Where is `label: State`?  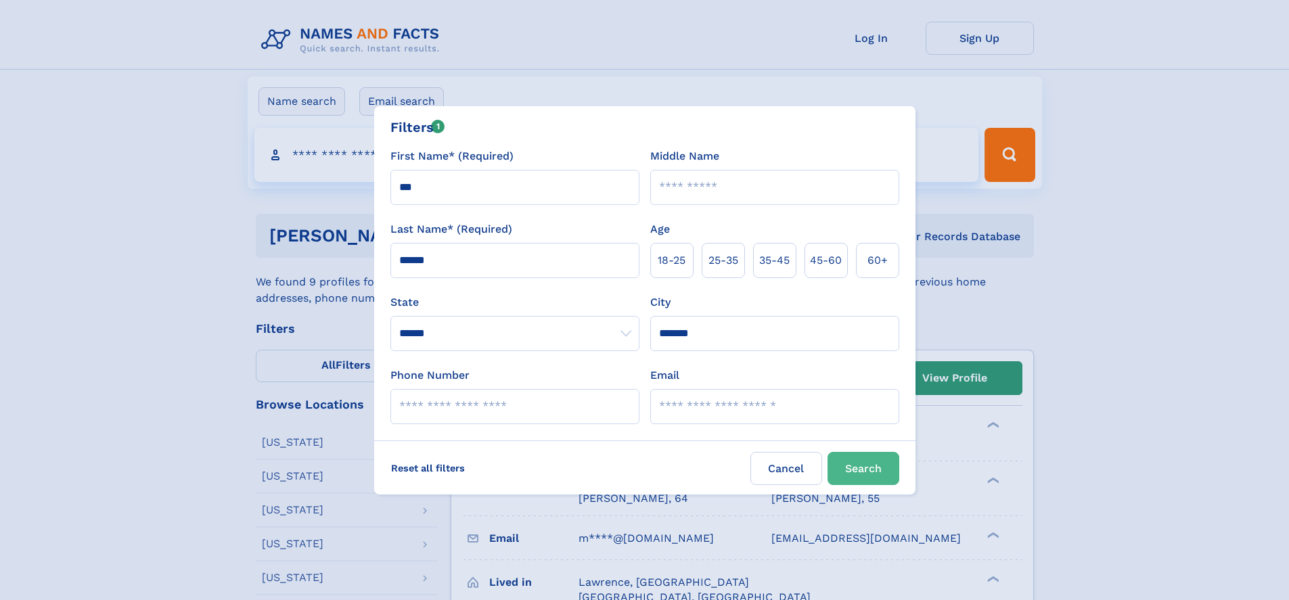
label: State is located at coordinates (515, 303).